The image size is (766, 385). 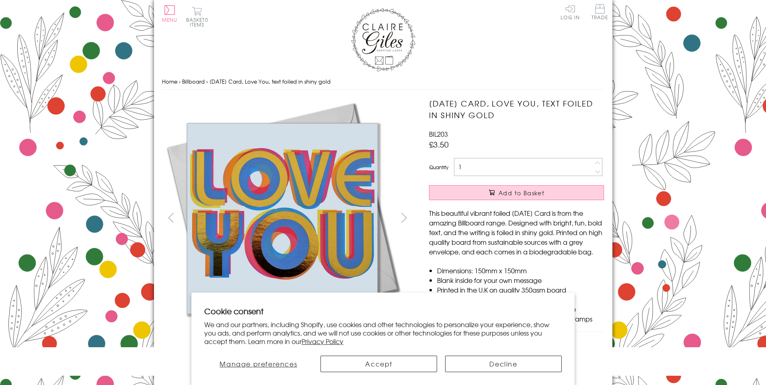 What do you see at coordinates (439, 167) in the screenshot?
I see `label: Quantity` at bounding box center [439, 167].